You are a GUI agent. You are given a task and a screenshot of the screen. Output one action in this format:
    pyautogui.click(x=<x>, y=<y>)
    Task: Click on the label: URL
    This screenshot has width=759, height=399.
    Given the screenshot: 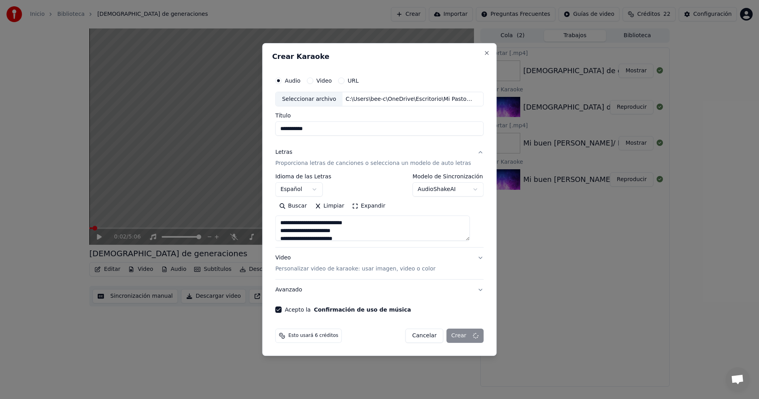 What is the action you would take?
    pyautogui.click(x=353, y=81)
    